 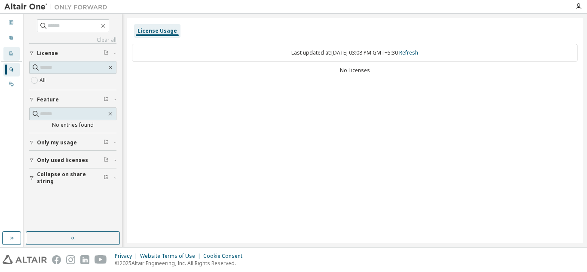 What do you see at coordinates (355, 70) in the screenshot?
I see `div: No Licenses` at bounding box center [355, 70].